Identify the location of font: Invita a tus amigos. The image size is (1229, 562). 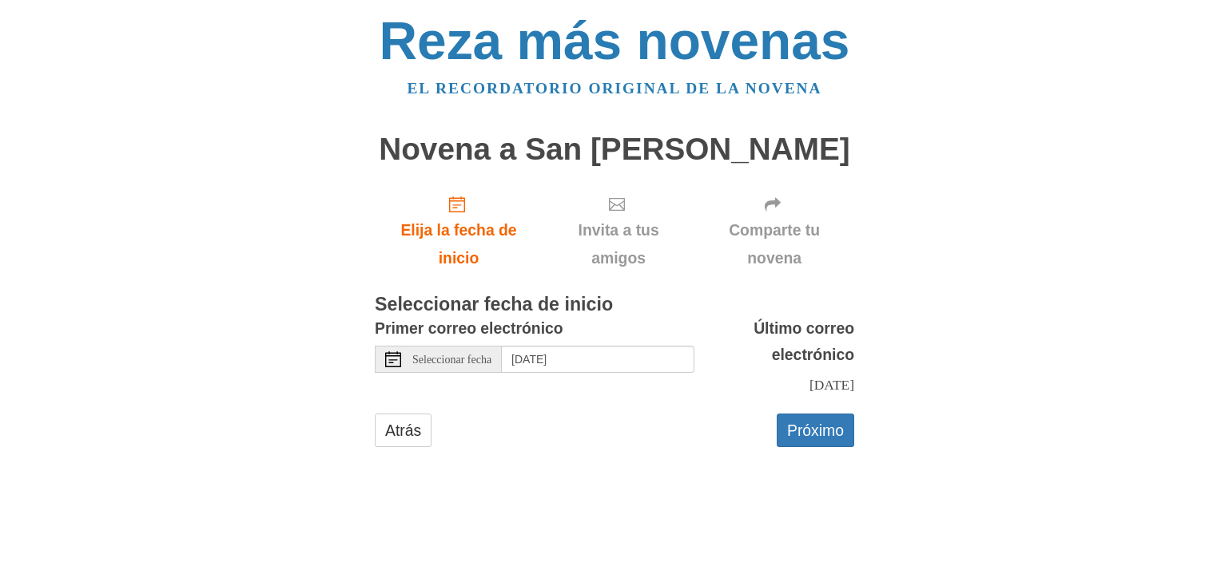
(618, 244).